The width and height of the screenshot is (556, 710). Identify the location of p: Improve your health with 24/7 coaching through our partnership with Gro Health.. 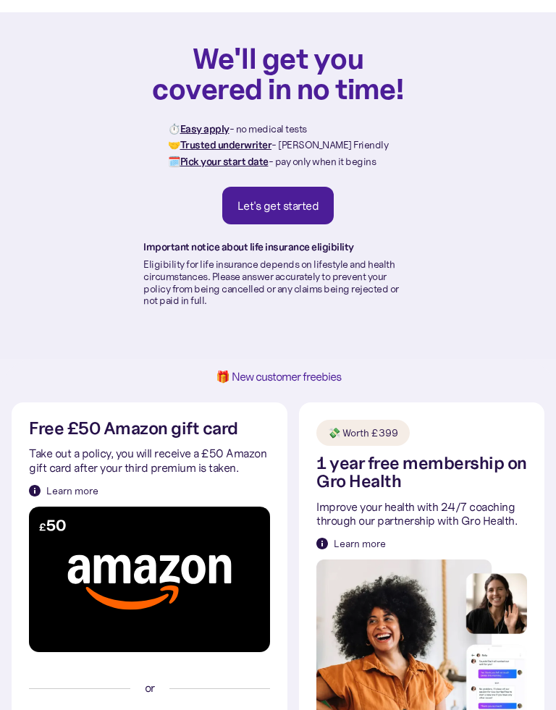
(421, 514).